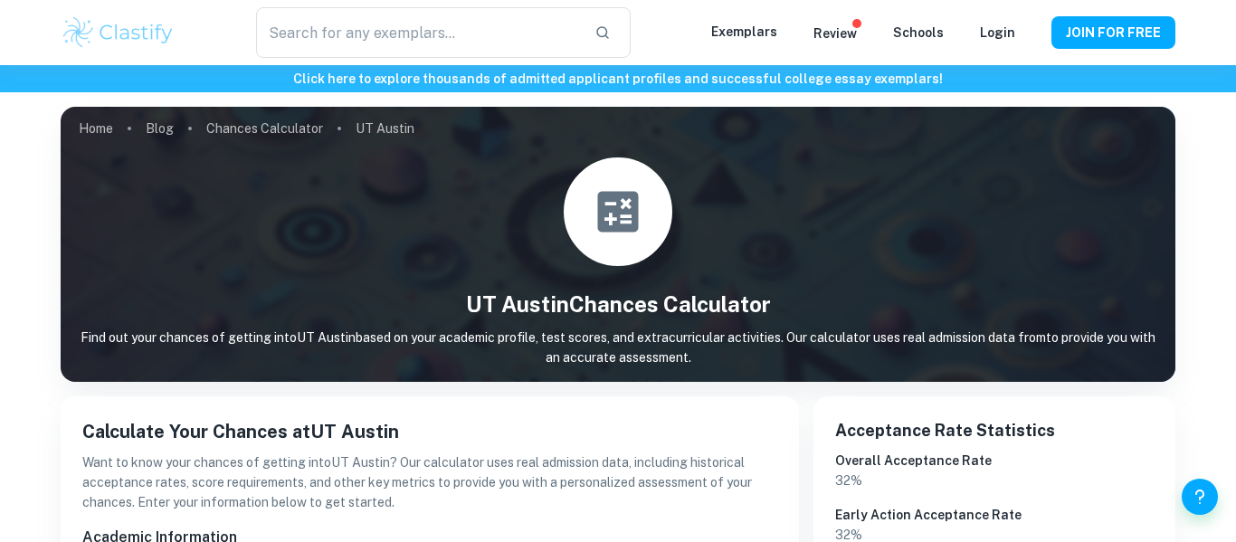 The image size is (1236, 542). What do you see at coordinates (618, 79) in the screenshot?
I see `h6: Click here to explore thousands of admitted applicant profiles and successful college essay exemp...` at bounding box center [618, 79].